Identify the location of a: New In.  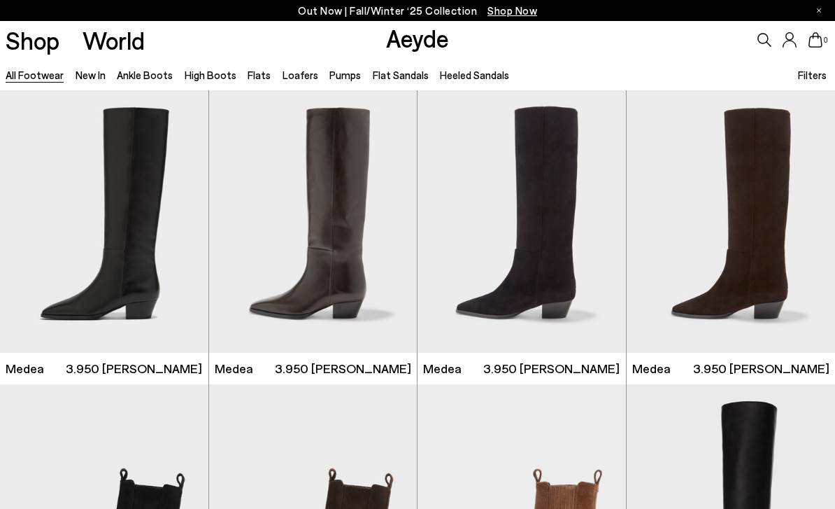
(90, 75).